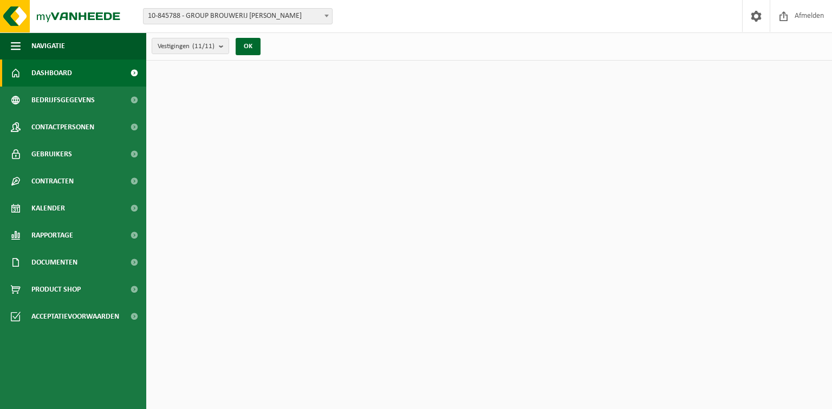 The image size is (832, 409). Describe the element at coordinates (48, 209) in the screenshot. I see `span: Kalender` at that location.